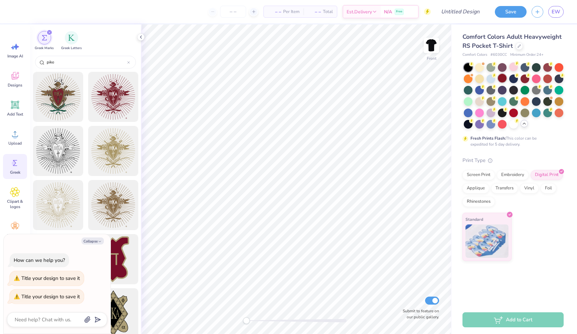 The width and height of the screenshot is (577, 334). What do you see at coordinates (513, 175) in the screenshot?
I see `div: Embroidery` at bounding box center [513, 175].